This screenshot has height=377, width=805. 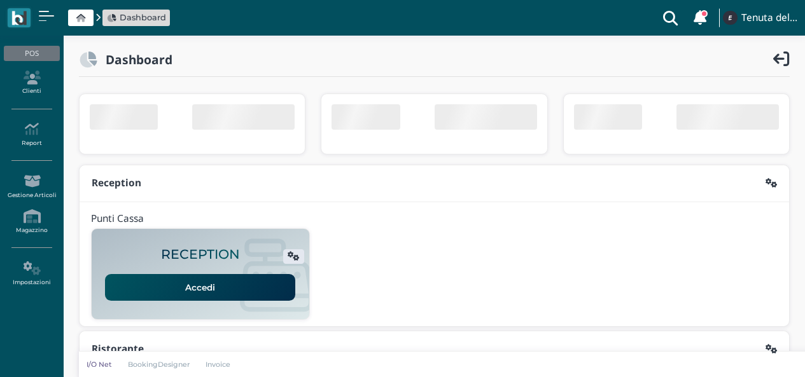 I want to click on a: Accedi, so click(x=200, y=288).